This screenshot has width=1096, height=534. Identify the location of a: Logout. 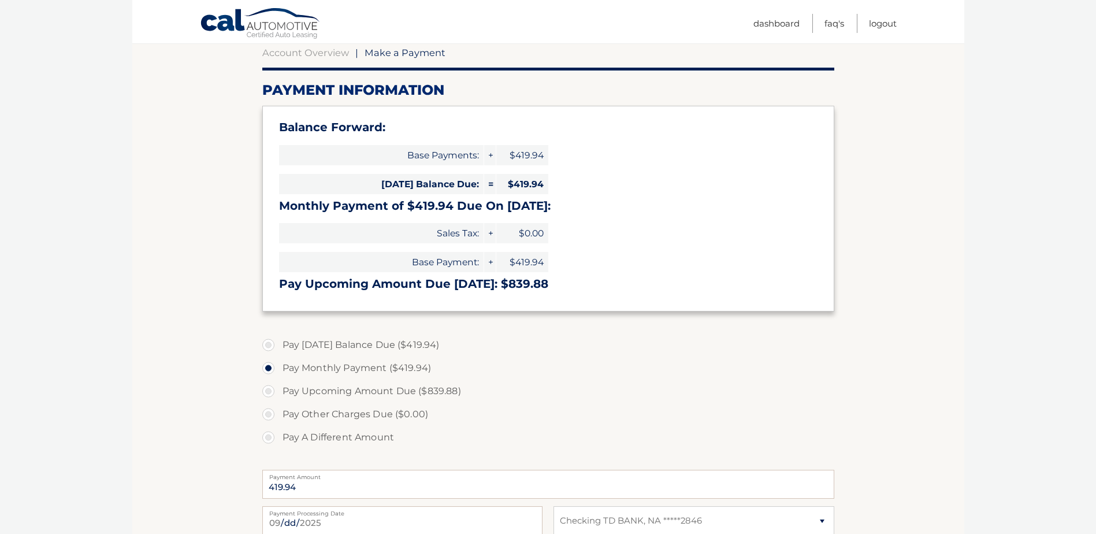
(883, 23).